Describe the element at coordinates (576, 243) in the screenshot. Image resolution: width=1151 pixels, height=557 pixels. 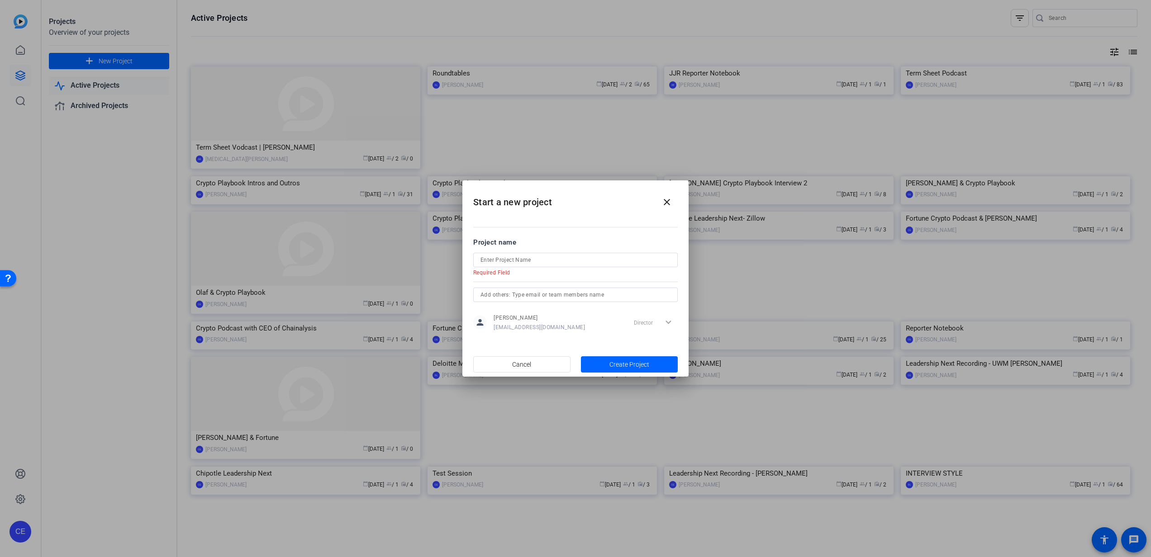
I see `div: Project name` at that location.